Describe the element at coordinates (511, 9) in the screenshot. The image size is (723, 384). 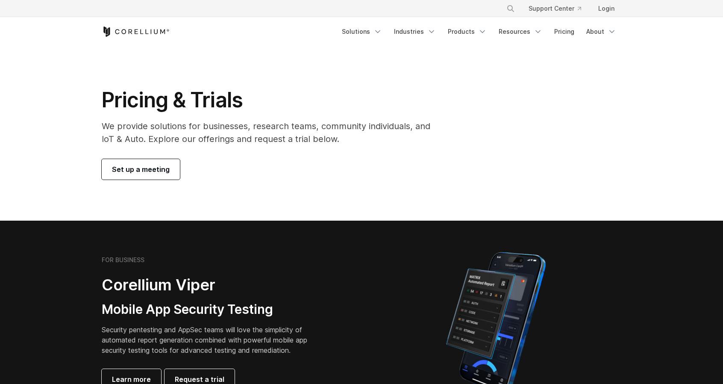
I see `button: Search` at that location.